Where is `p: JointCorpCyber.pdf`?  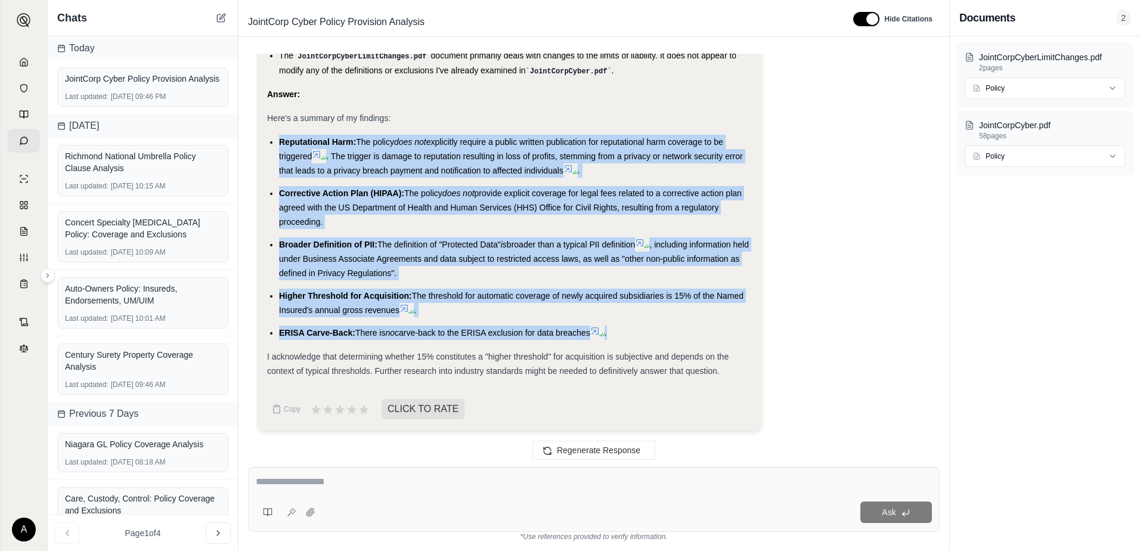
p: JointCorpCyber.pdf is located at coordinates (1052, 125).